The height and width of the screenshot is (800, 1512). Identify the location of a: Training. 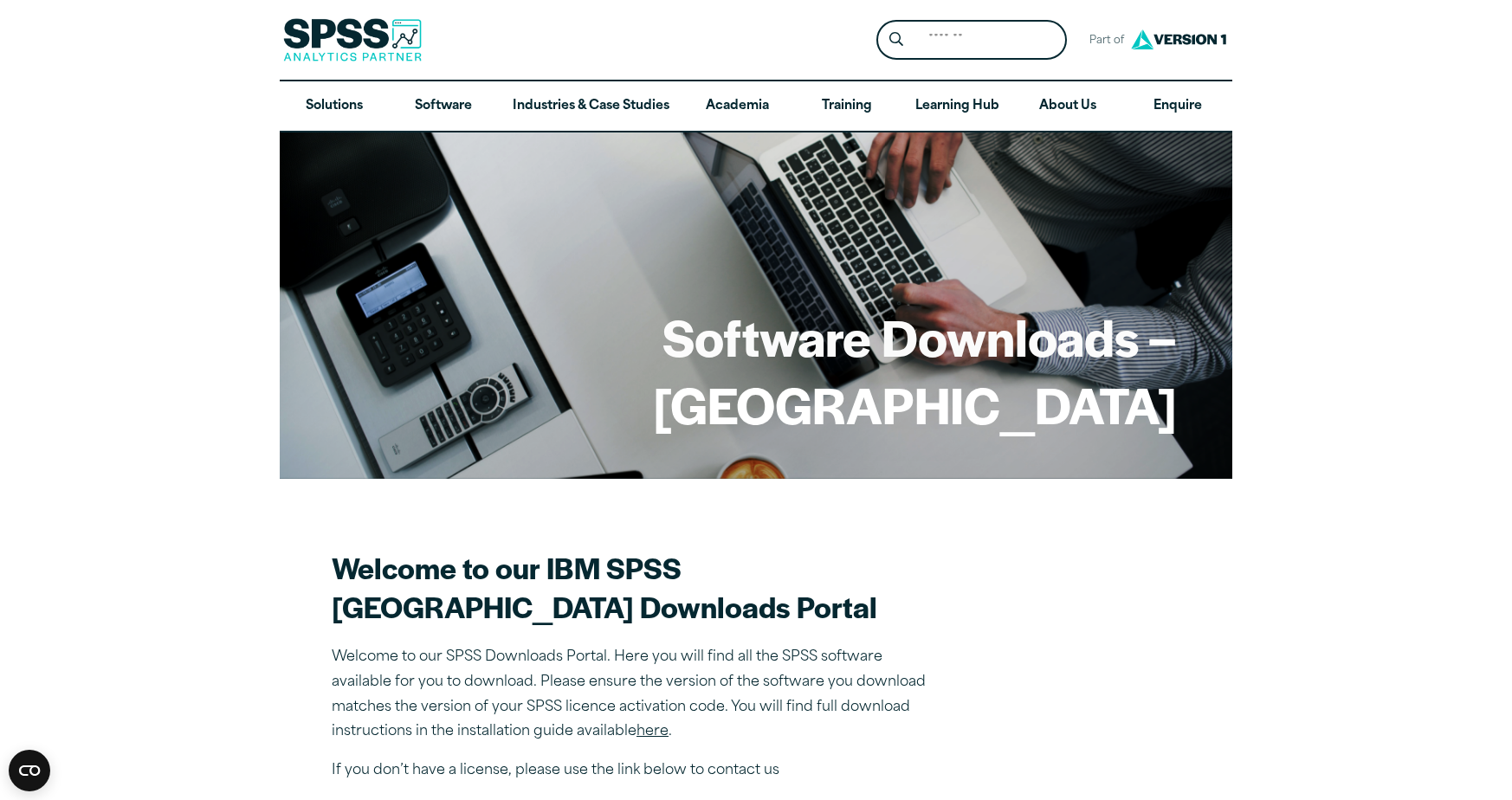
(847, 107).